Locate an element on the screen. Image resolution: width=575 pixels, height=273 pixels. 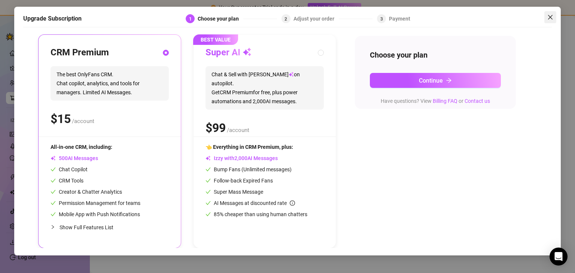
h5: Upgrade Subscription is located at coordinates (52, 19).